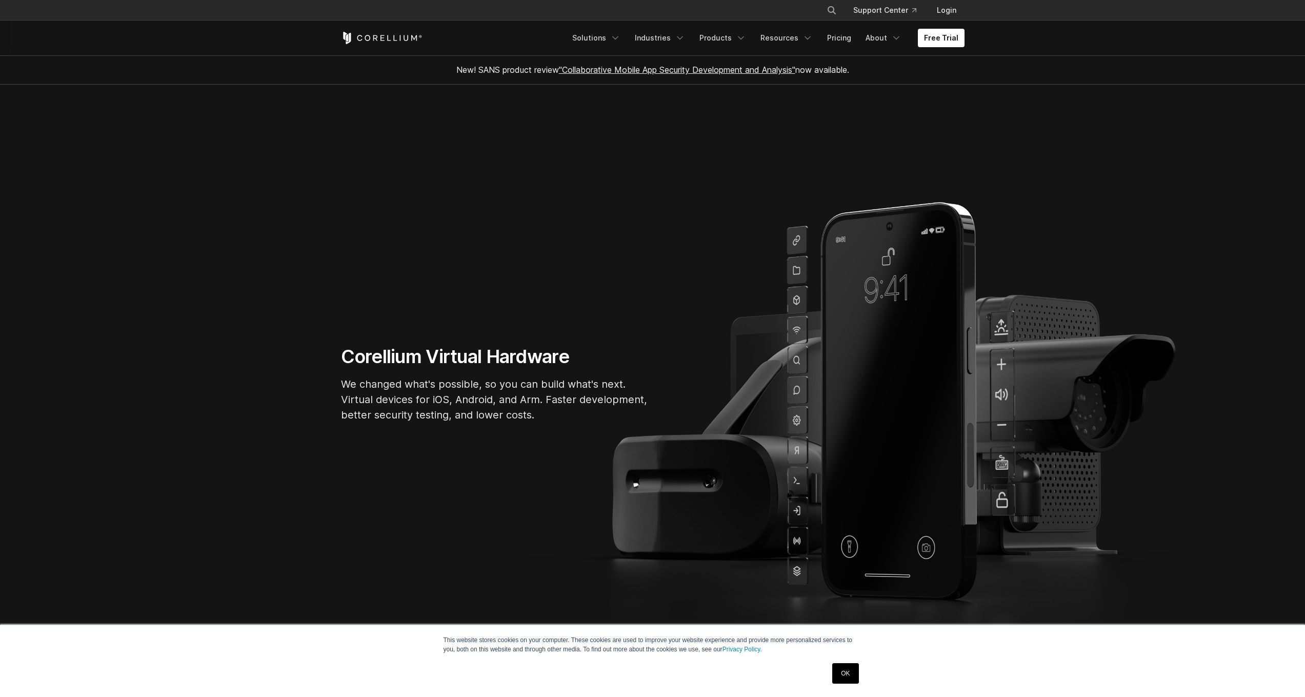 The width and height of the screenshot is (1305, 697). Describe the element at coordinates (653, 644) in the screenshot. I see `p: This website stores cookies on your computer. These cookies are used to improve your website expe...` at that location.